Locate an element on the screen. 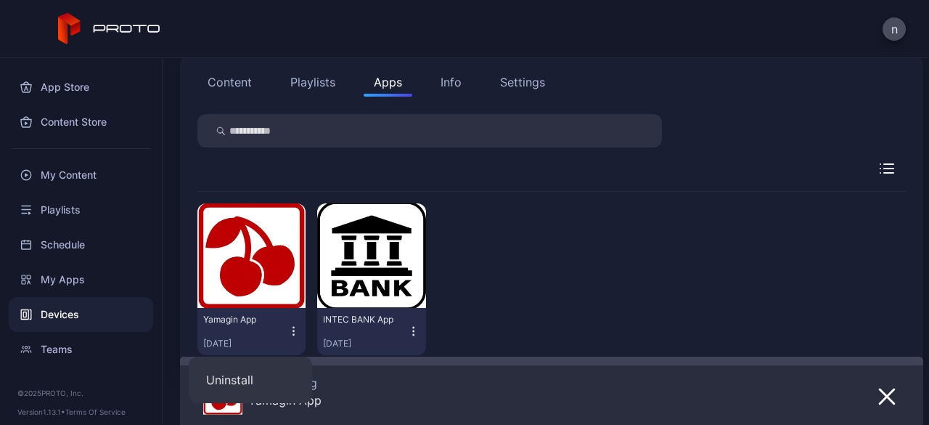  a: Playlists is located at coordinates (81, 210).